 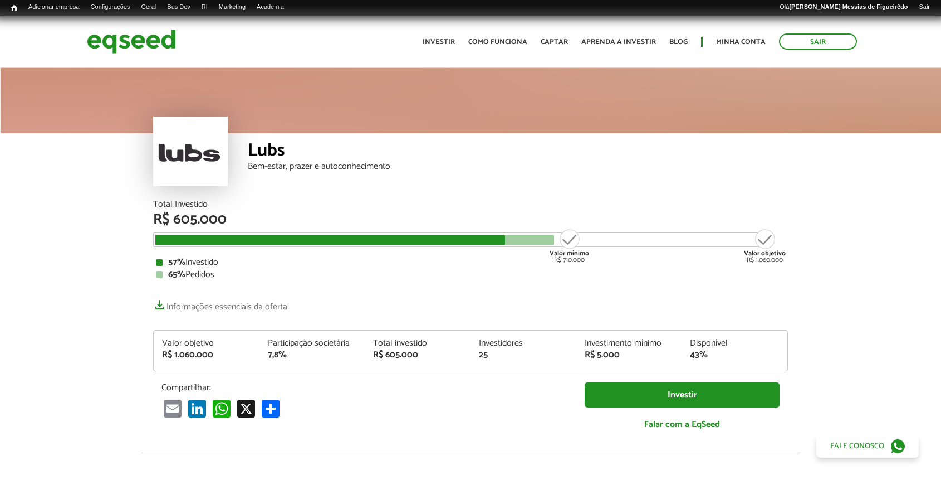 I want to click on strong: Valor mínimo, so click(x=569, y=253).